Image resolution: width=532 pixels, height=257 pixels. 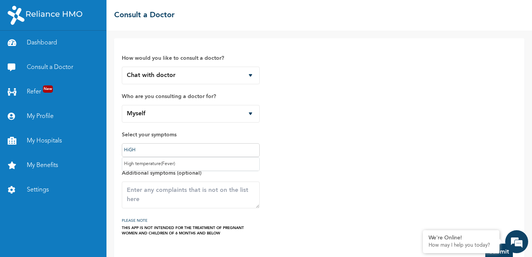 What do you see at coordinates (462, 238) in the screenshot?
I see `div: We're Online!` at bounding box center [462, 238].